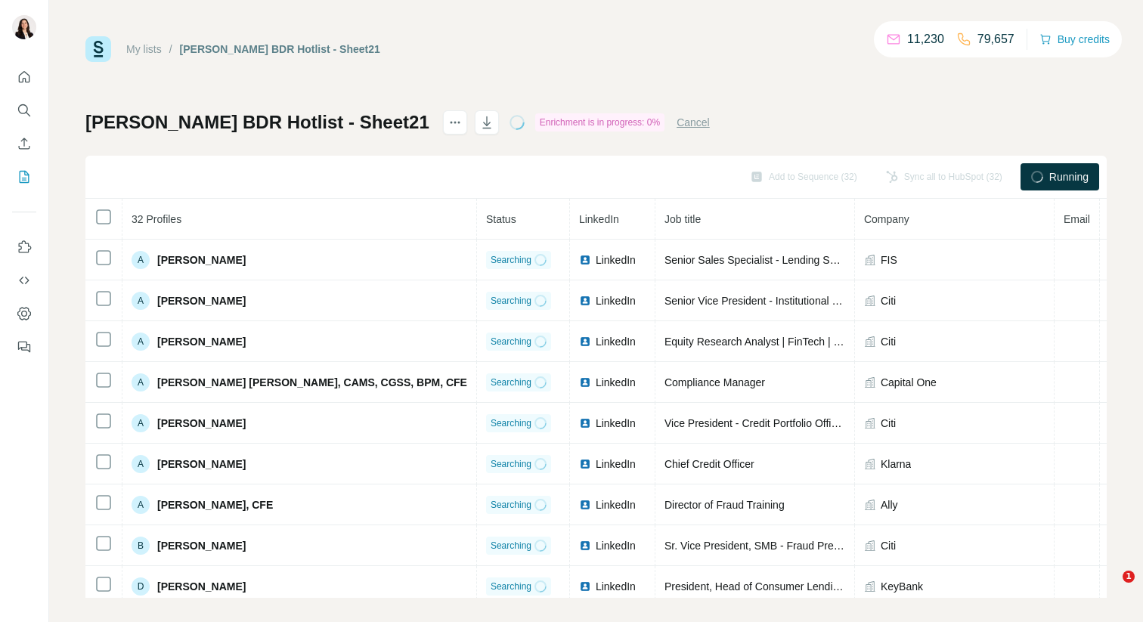 This screenshot has width=1143, height=622. I want to click on div: B, so click(141, 546).